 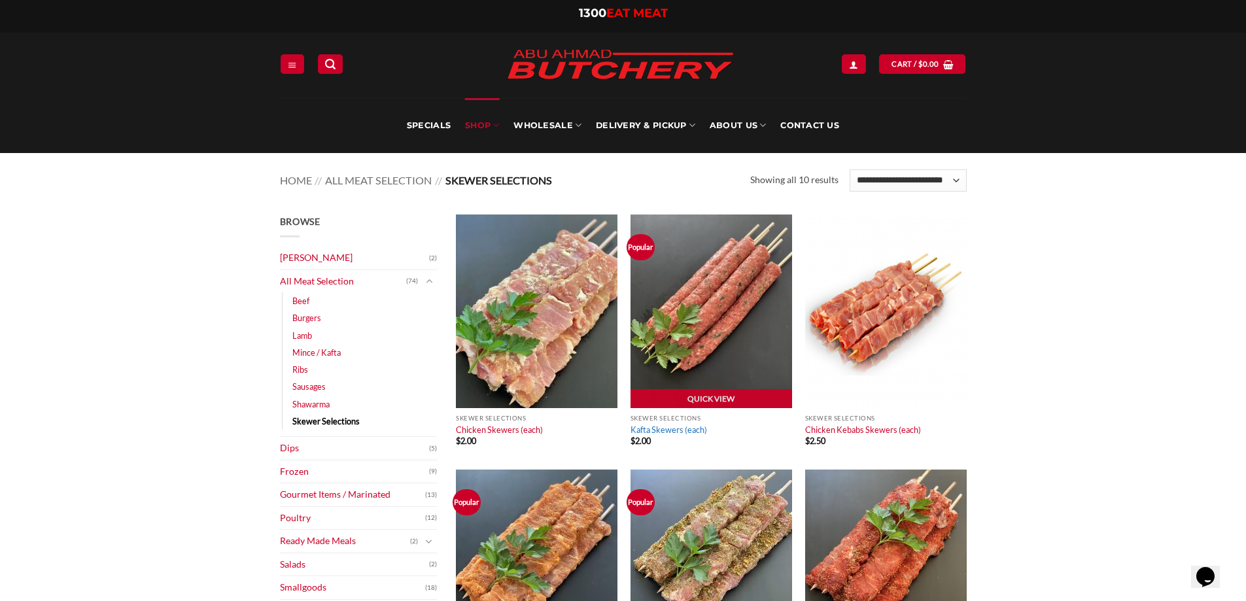 I want to click on span: (5), so click(x=433, y=449).